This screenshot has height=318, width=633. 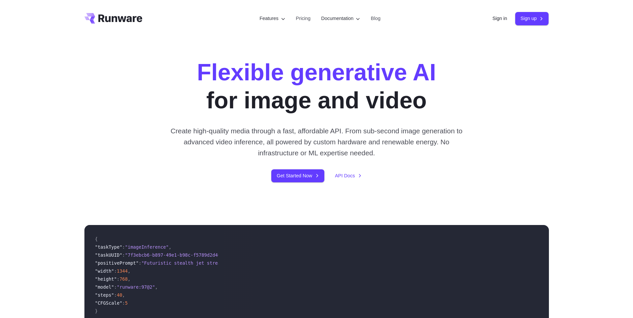 I want to click on span: 1344, so click(x=122, y=271).